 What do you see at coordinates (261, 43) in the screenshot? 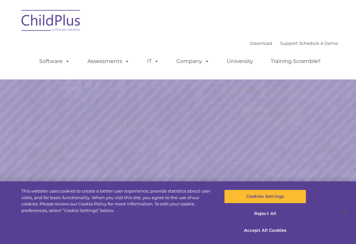
I see `a: Download` at bounding box center [261, 43].